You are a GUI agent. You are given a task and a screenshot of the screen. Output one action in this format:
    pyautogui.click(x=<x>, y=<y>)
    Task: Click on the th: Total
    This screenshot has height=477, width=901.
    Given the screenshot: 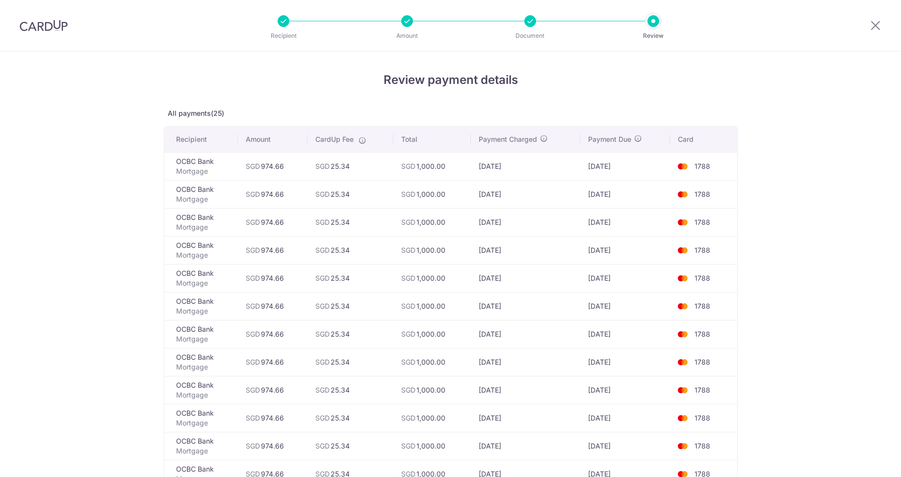 What is the action you would take?
    pyautogui.click(x=432, y=139)
    